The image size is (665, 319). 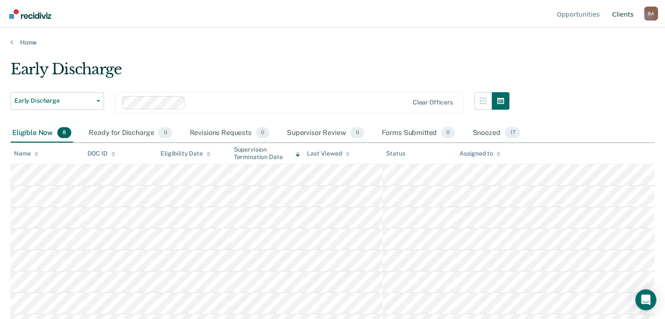 I want to click on div: Name, so click(x=26, y=154).